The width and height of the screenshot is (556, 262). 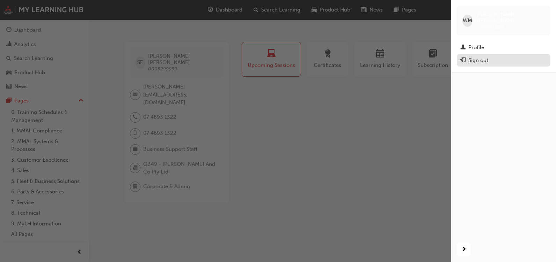 What do you see at coordinates (503, 60) in the screenshot?
I see `button: Sign out` at bounding box center [503, 60].